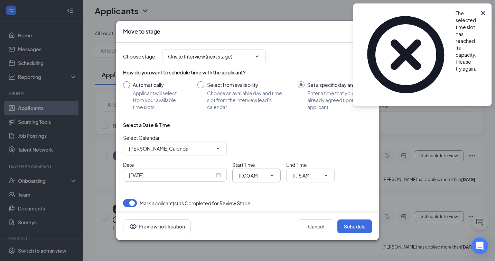 The height and width of the screenshot is (261, 495). What do you see at coordinates (129, 165) in the screenshot?
I see `span: Date` at bounding box center [129, 165].